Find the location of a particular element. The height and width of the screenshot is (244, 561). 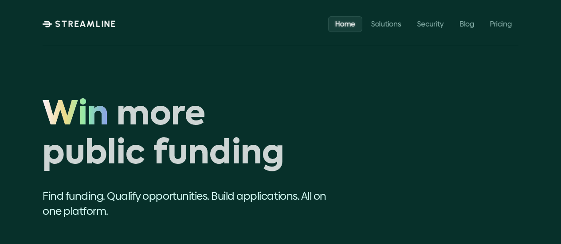

p: STREAMLINE is located at coordinates (86, 24).